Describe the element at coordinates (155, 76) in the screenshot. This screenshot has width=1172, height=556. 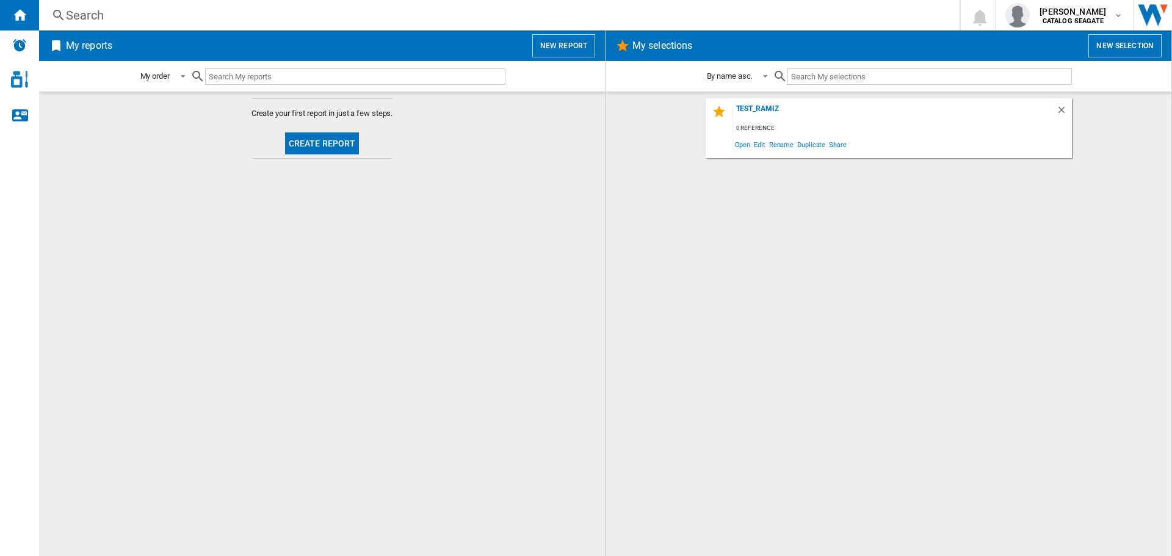
I see `div: My order` at that location.